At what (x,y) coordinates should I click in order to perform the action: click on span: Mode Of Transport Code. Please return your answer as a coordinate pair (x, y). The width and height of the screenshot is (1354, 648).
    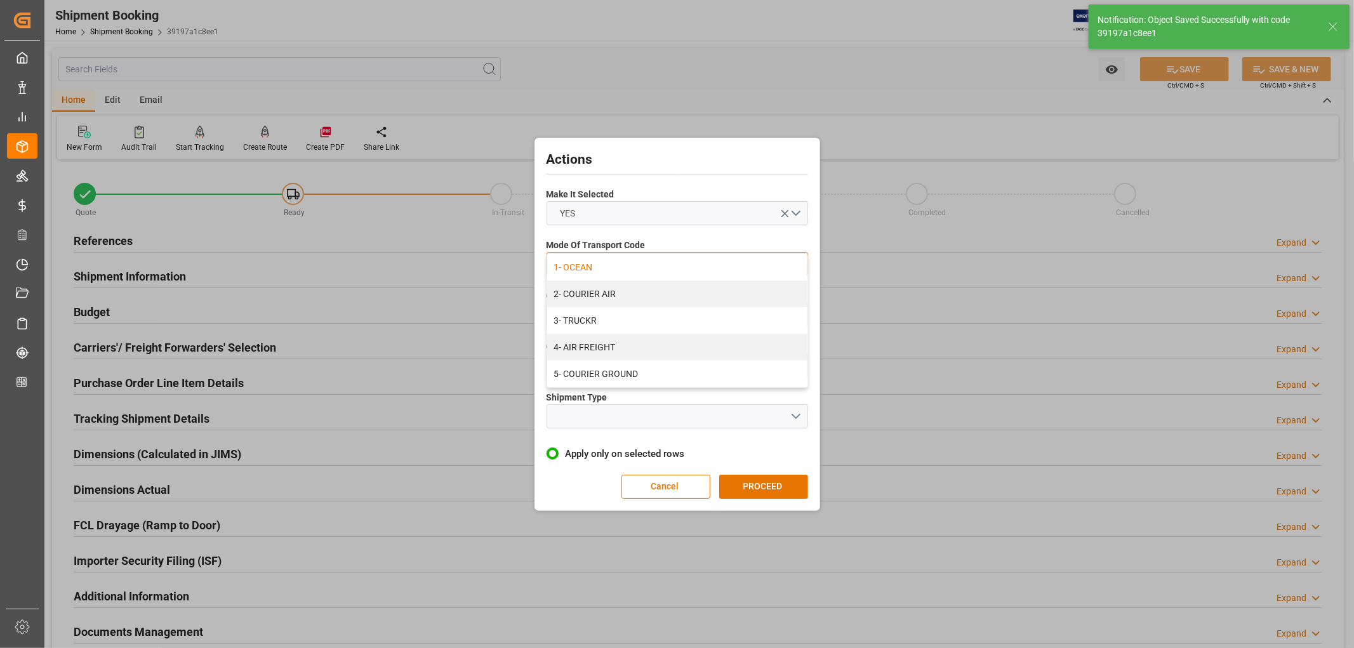
    Looking at the image, I should click on (596, 245).